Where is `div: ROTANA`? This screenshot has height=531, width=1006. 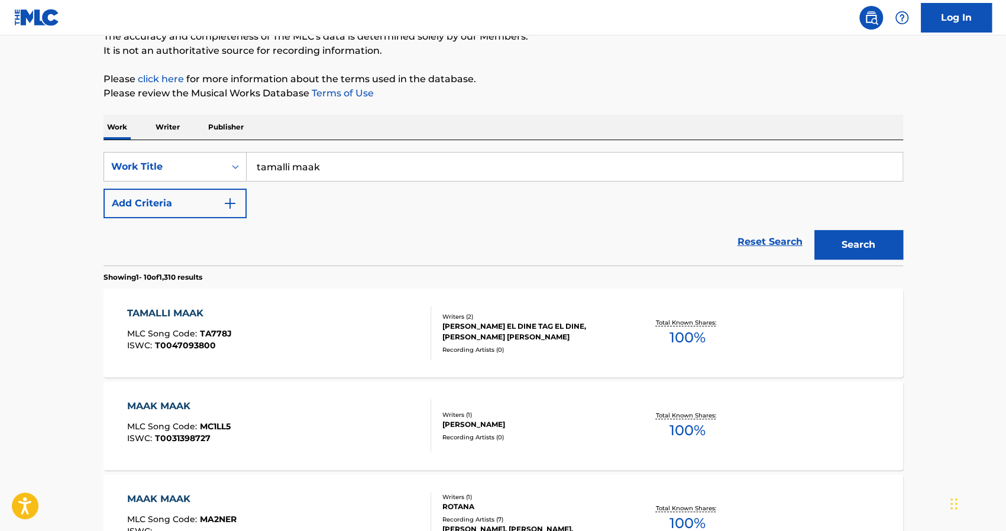 div: ROTANA is located at coordinates (532, 507).